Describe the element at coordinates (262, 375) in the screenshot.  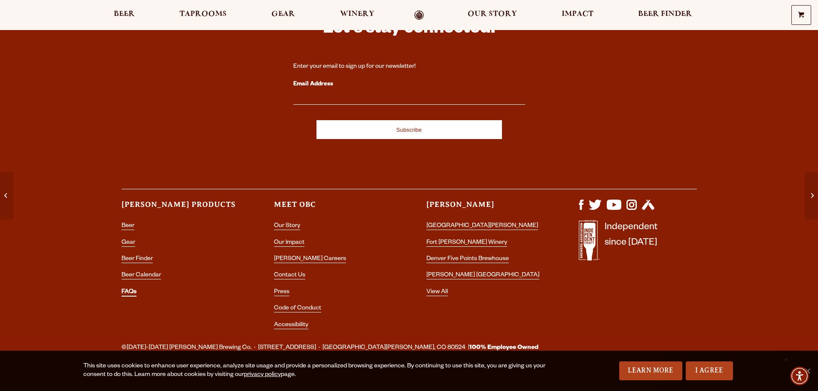
I see `a: privacy policy` at that location.